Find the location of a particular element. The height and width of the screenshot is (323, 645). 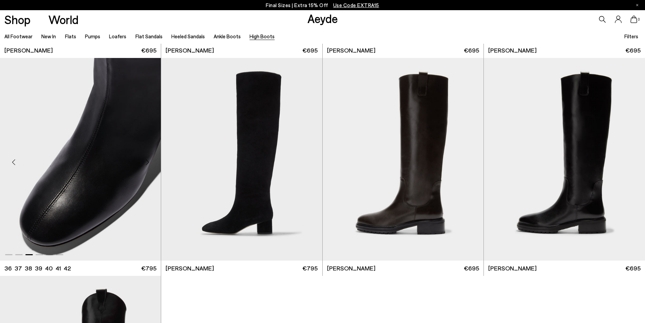

li: 41 is located at coordinates (58, 268).